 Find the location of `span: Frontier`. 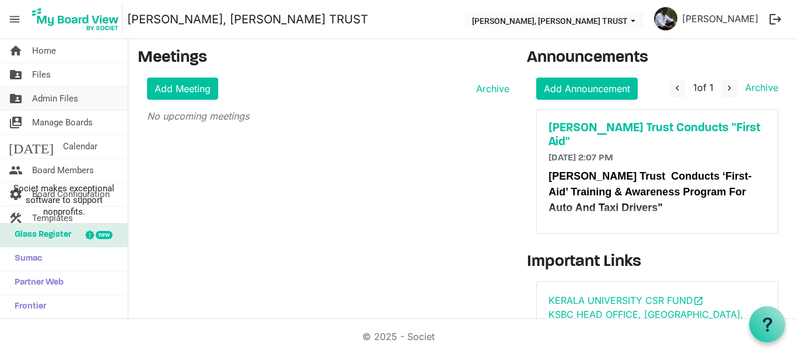

span: Frontier is located at coordinates (27, 307).